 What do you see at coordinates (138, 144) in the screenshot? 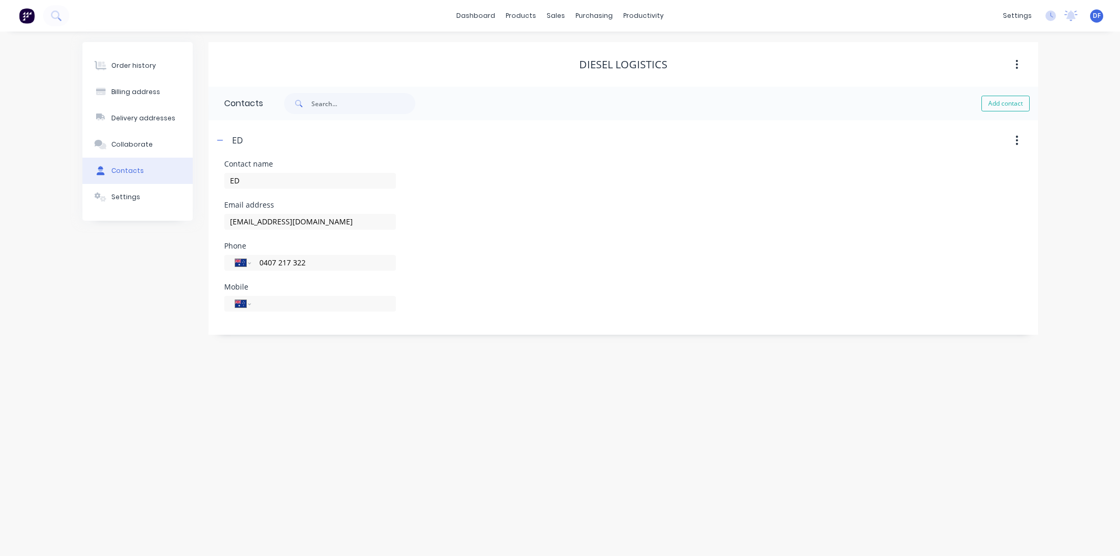
I see `button: Collaborate` at bounding box center [138, 144].